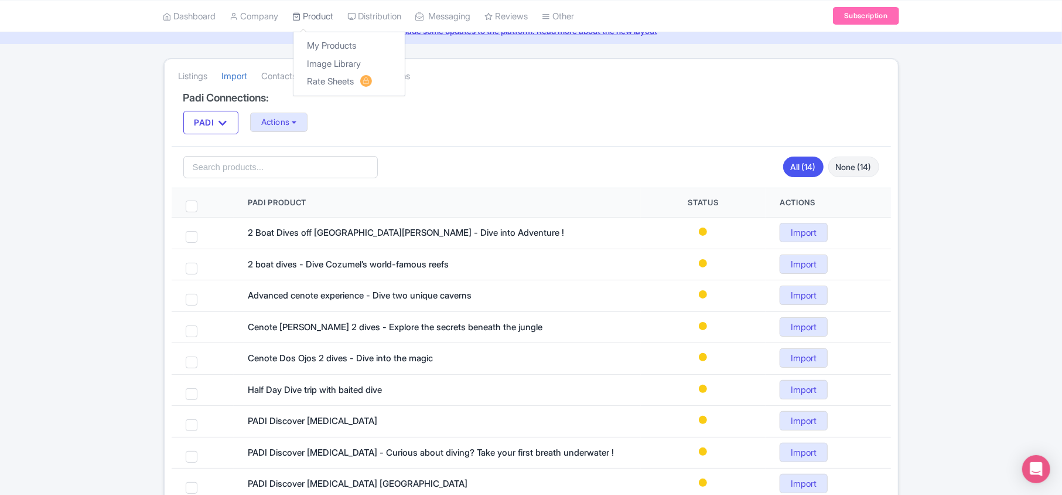 This screenshot has width=1062, height=495. I want to click on div: PADI Discover Scuba Diving PADANGBAI, so click(437, 483).